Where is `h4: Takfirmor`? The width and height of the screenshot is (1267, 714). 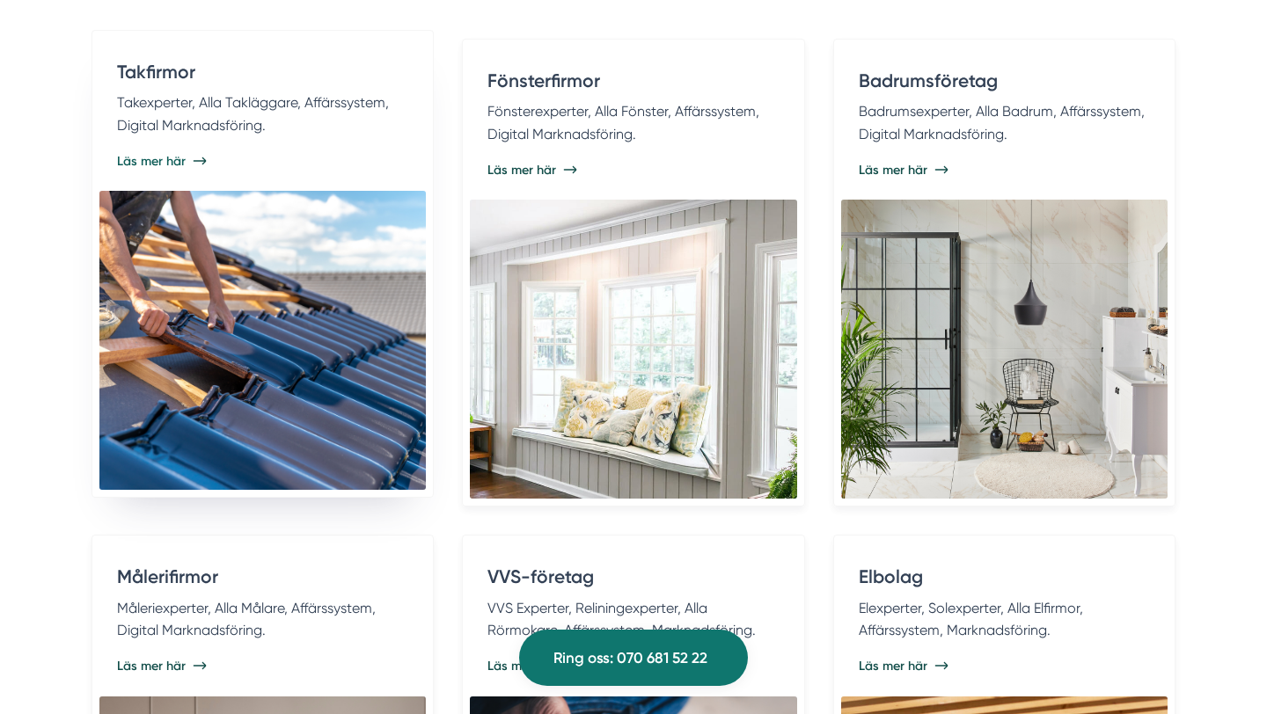 h4: Takfirmor is located at coordinates (262, 75).